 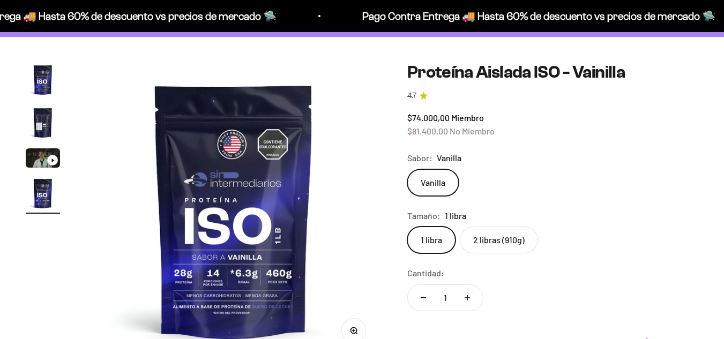 What do you see at coordinates (43, 124) in the screenshot?
I see `button: Ir al artículo 2` at bounding box center [43, 124].